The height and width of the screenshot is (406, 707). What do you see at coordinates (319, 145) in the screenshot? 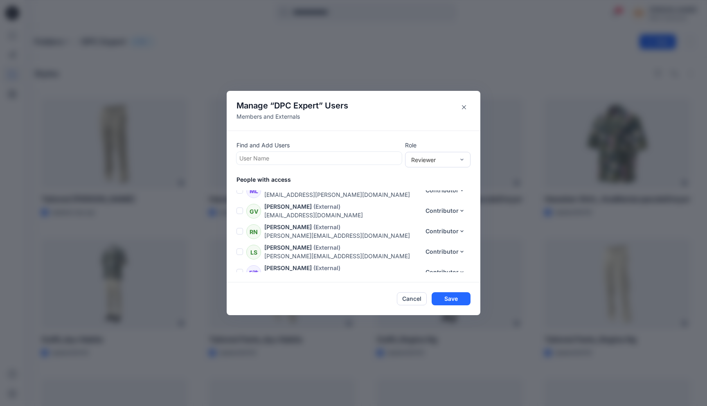
I see `p: Find and Add Users` at bounding box center [319, 145].